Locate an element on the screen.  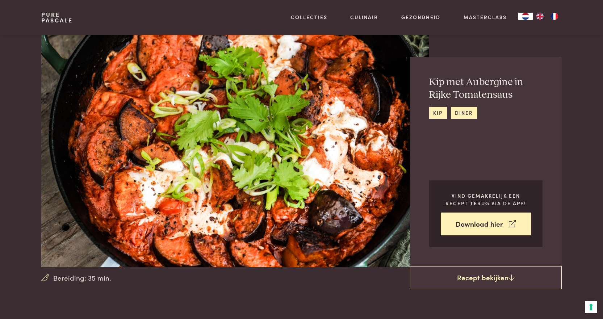
span: Bereiding: 35 min. is located at coordinates (82, 278).